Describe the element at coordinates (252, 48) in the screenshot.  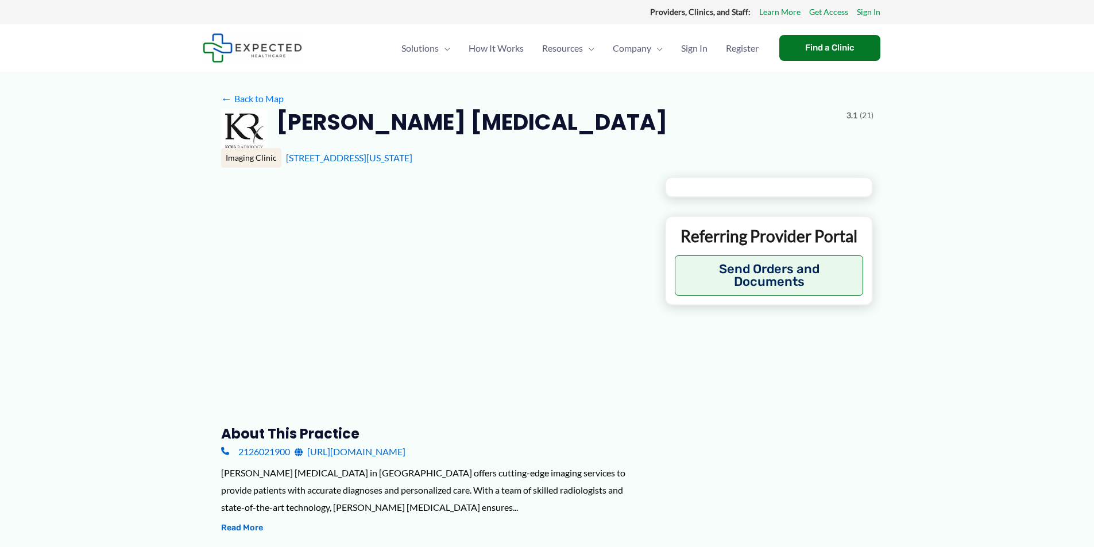
I see `img: Expected Healthcare Logo - side, dark font, small` at that location.